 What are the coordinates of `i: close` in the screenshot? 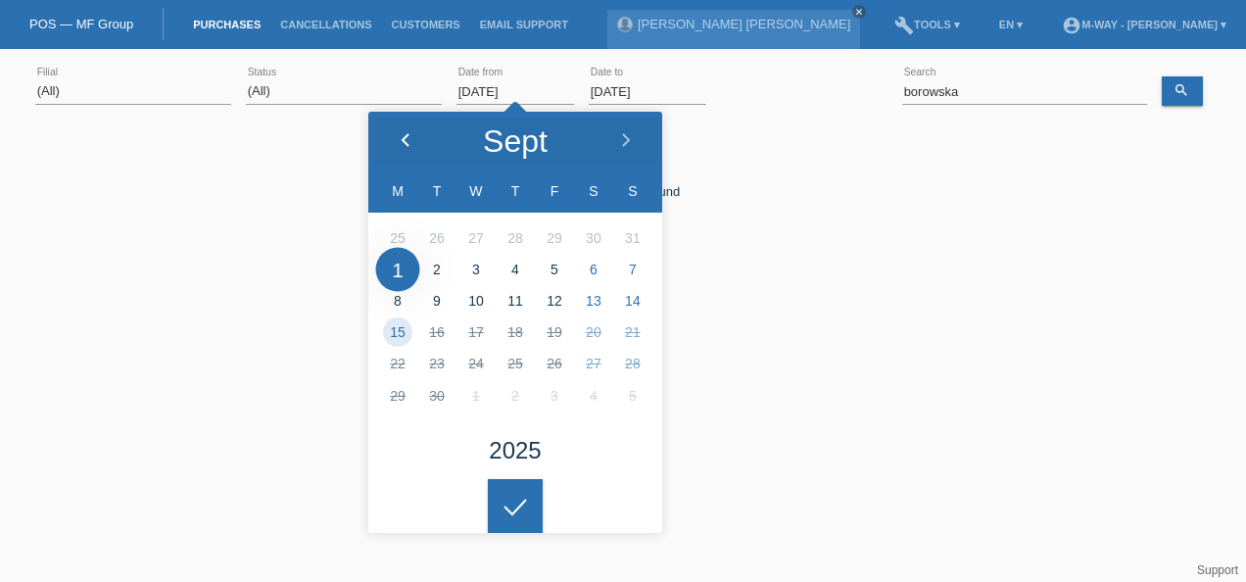 It's located at (859, 12).